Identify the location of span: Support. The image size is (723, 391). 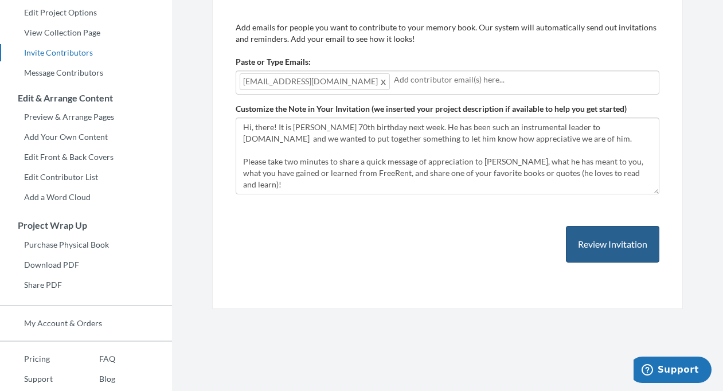
(45, 13).